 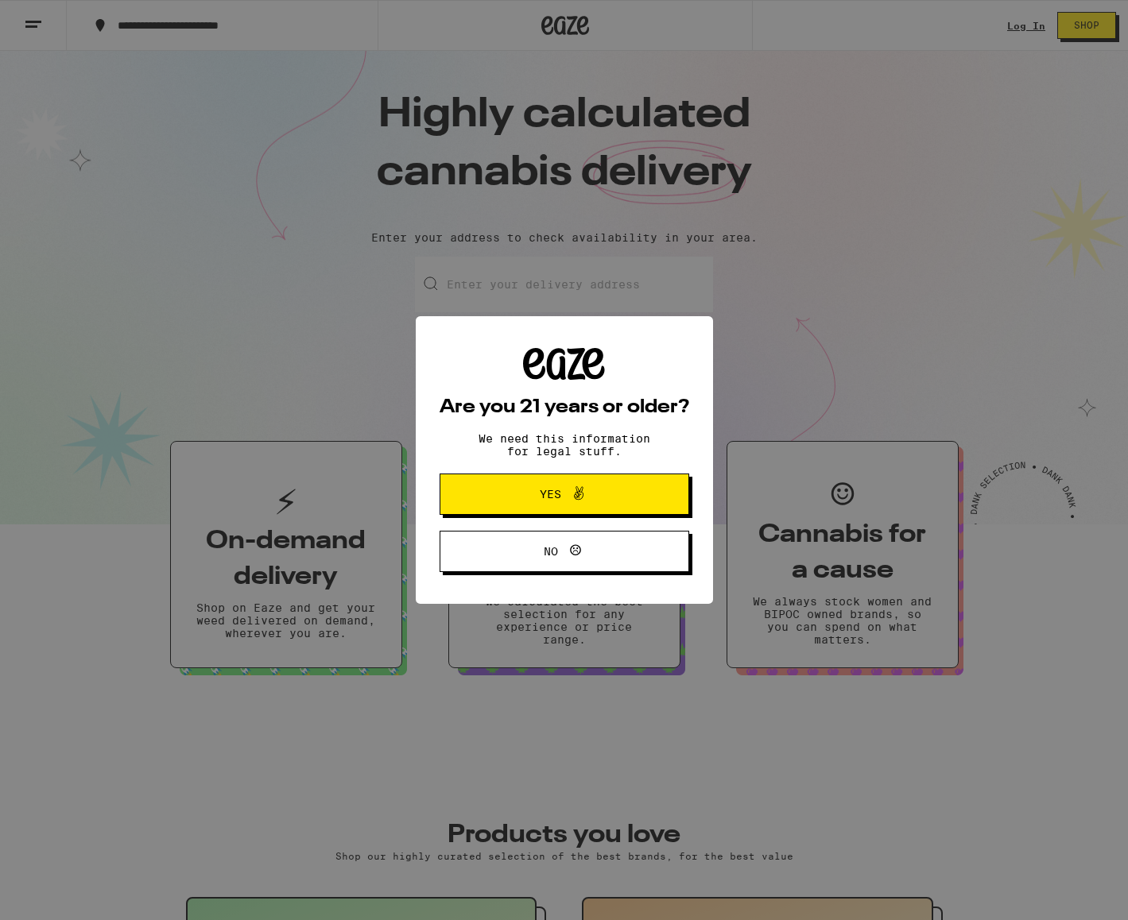 What do you see at coordinates (564, 445) in the screenshot?
I see `p: We need this information for legal stuff.` at bounding box center [564, 445].